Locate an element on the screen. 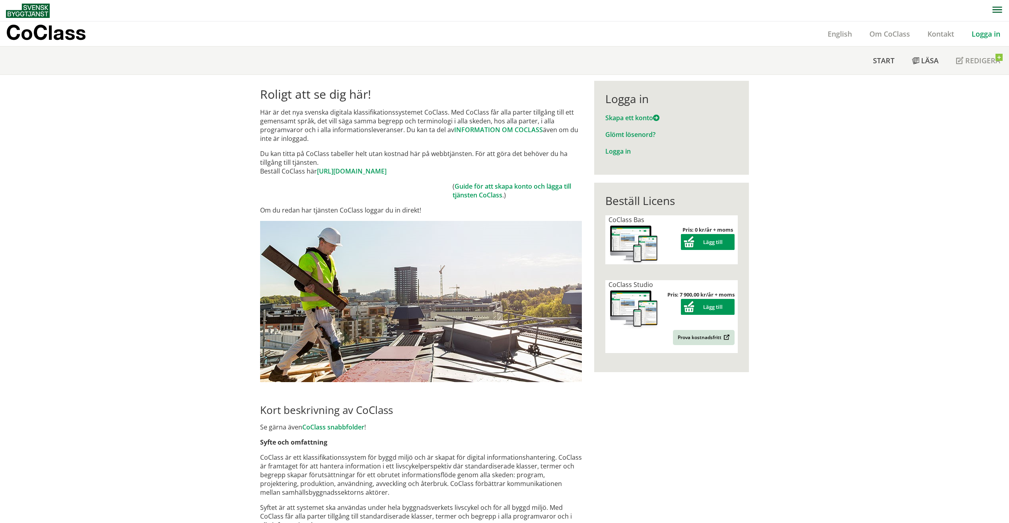  a: Om CoClass is located at coordinates (890, 34).